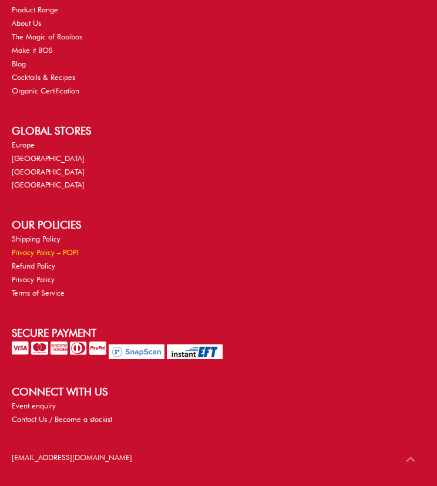 This screenshot has height=486, width=437. Describe the element at coordinates (33, 405) in the screenshot. I see `a: Event enquiry` at that location.